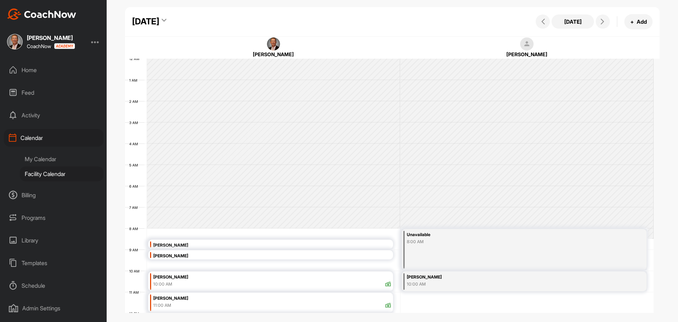 This screenshot has height=322, width=678. What do you see at coordinates (503, 242) in the screenshot?
I see `div: 8:00 AM` at bounding box center [503, 242].